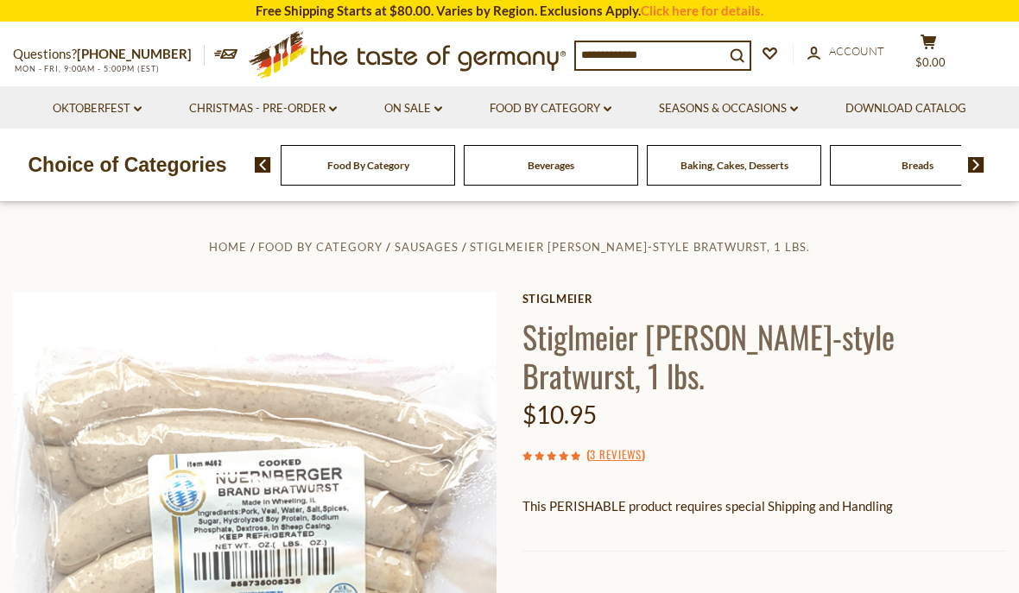  I want to click on a: 3 Reviews, so click(615, 455).